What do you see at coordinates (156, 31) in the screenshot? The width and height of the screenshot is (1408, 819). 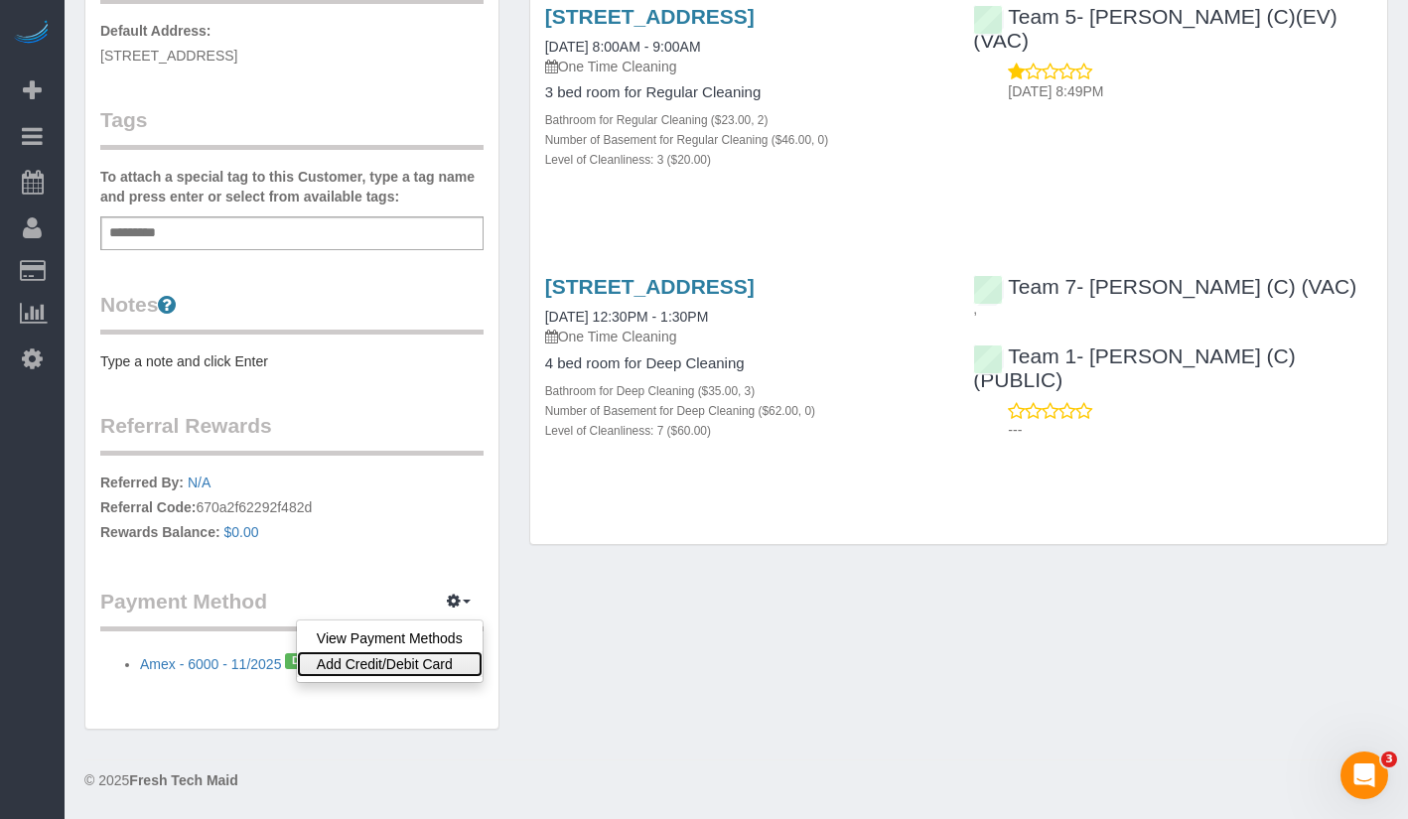 I see `label: Default Address:` at bounding box center [156, 31].